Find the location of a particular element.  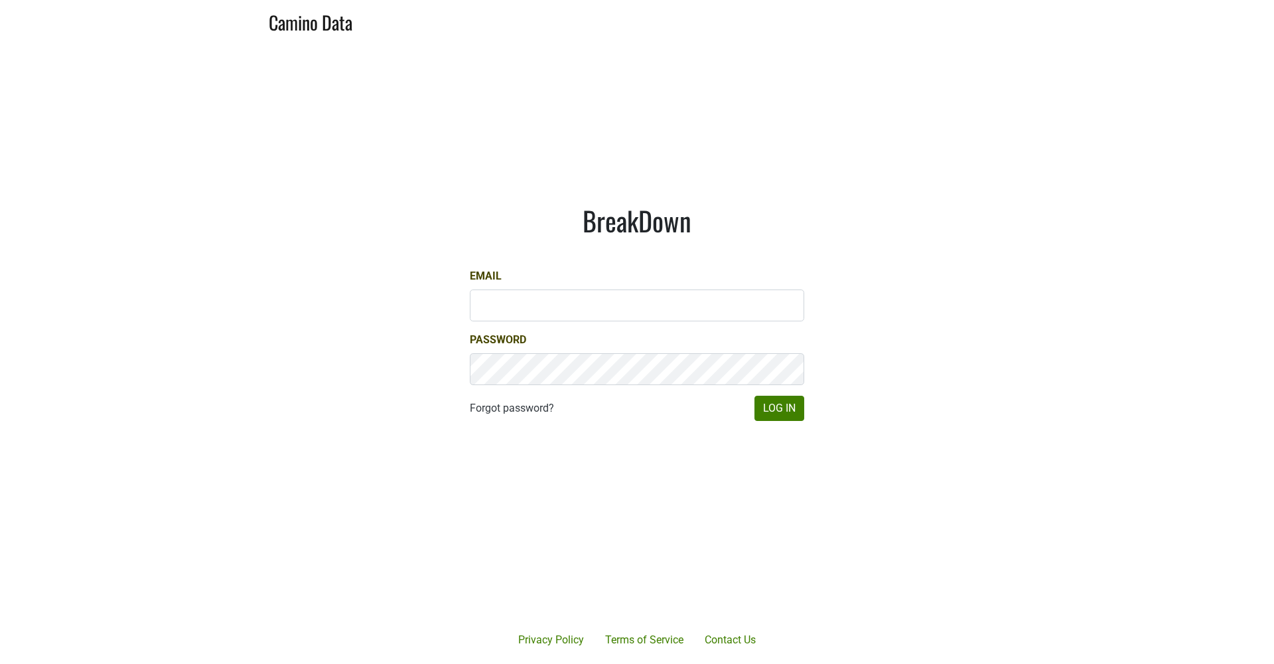

h1: BreakDown is located at coordinates (637, 220).